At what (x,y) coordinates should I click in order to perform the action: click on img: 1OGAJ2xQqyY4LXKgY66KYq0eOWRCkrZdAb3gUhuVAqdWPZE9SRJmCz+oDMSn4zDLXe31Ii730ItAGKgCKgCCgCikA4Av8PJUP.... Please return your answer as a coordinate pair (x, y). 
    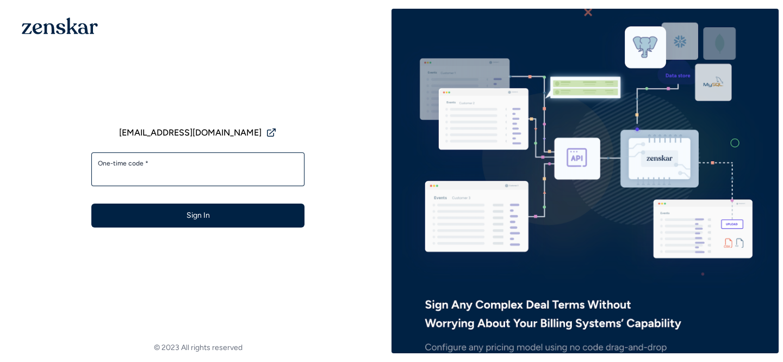
    Looking at the image, I should click on (60, 26).